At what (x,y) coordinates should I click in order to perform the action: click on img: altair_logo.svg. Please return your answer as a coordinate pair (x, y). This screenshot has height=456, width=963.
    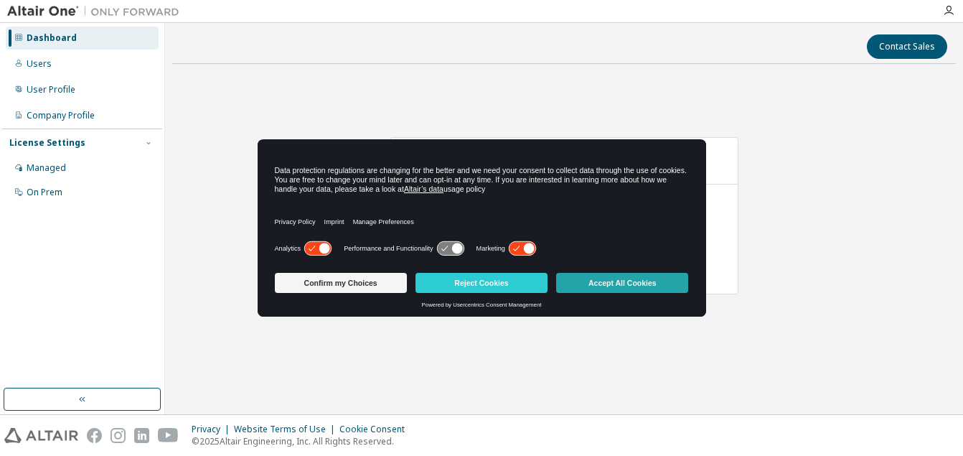
    Looking at the image, I should click on (41, 435).